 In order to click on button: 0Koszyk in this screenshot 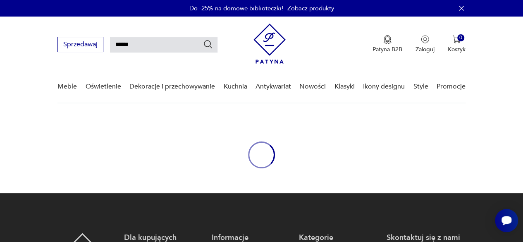, I will do `click(456, 44)`.